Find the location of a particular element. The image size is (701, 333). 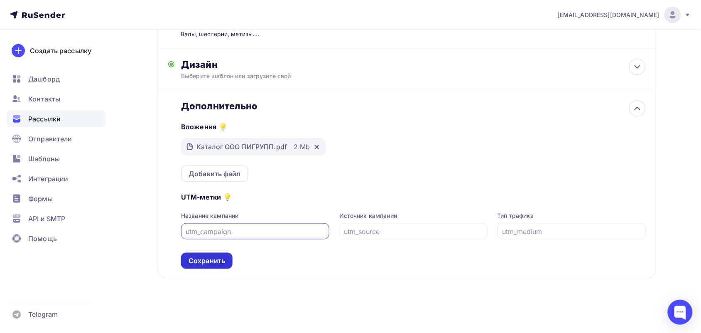

div: Название кампании is located at coordinates (255, 216).